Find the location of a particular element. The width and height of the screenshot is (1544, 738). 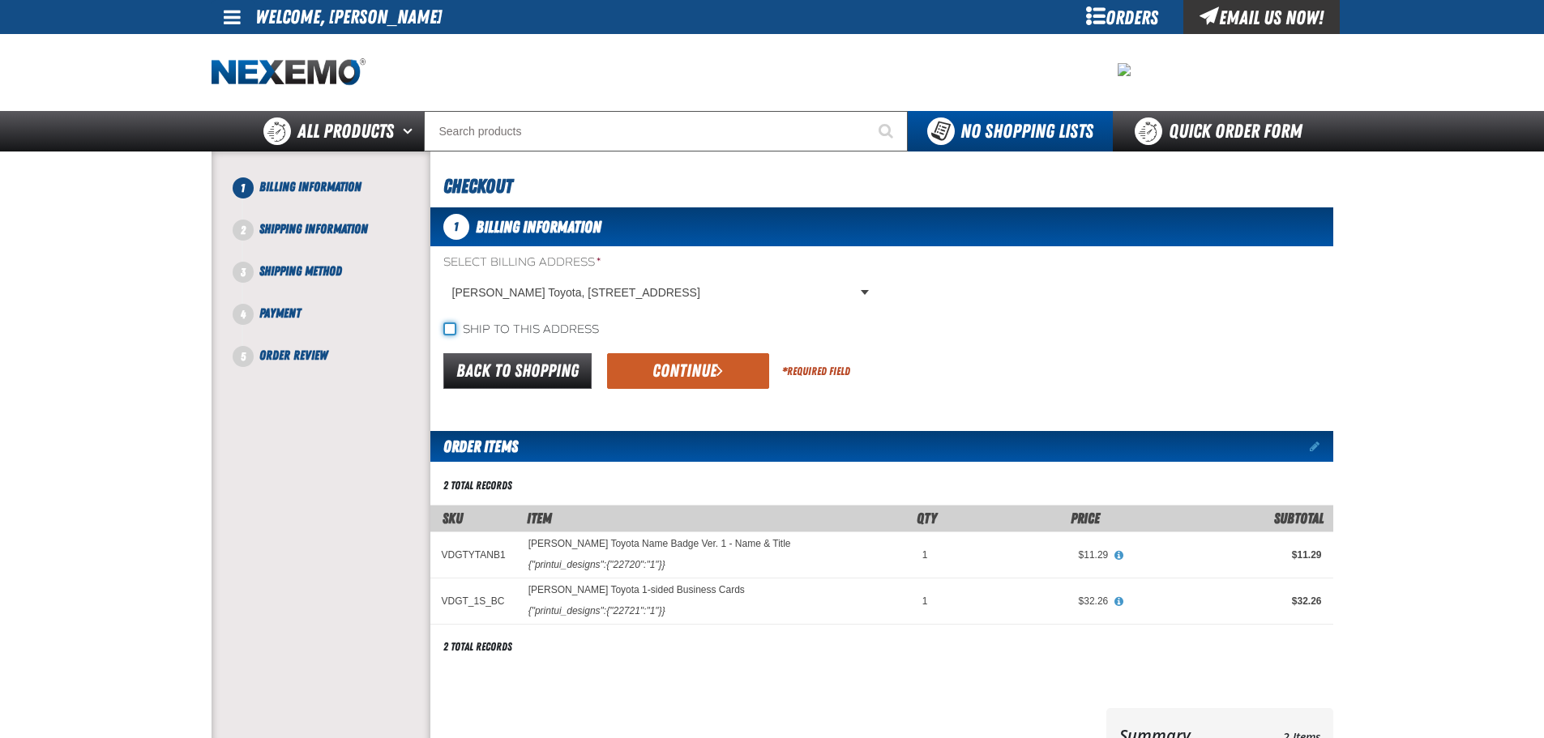

button: You do not have available Shopping Lists. Open to Create a New List is located at coordinates (1010, 131).